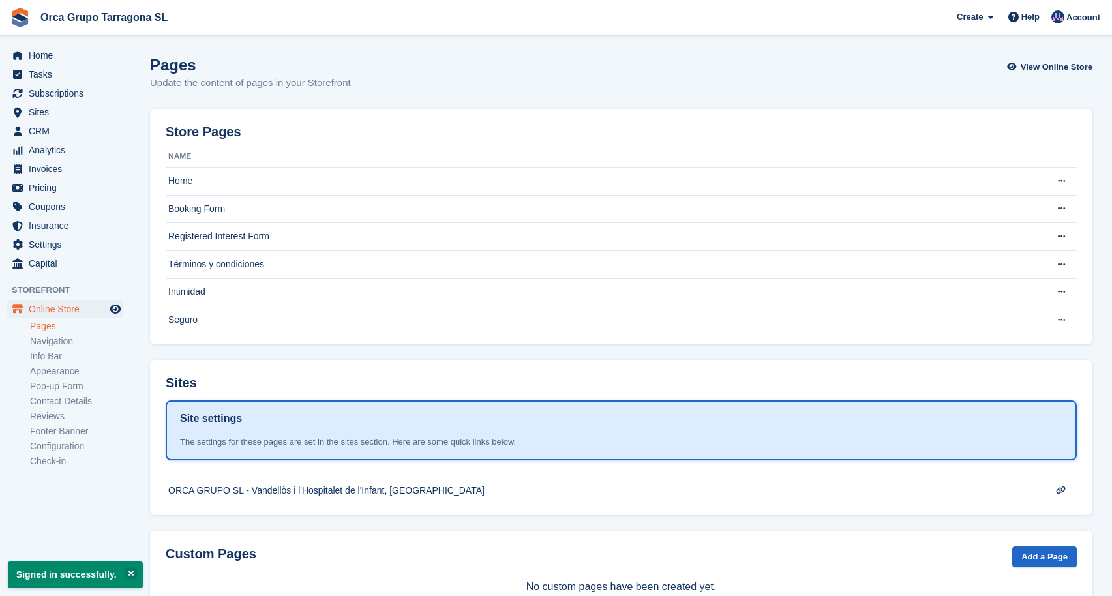 The width and height of the screenshot is (1112, 596). What do you see at coordinates (75, 575) in the screenshot?
I see `p: Signed in successfully.` at bounding box center [75, 575].